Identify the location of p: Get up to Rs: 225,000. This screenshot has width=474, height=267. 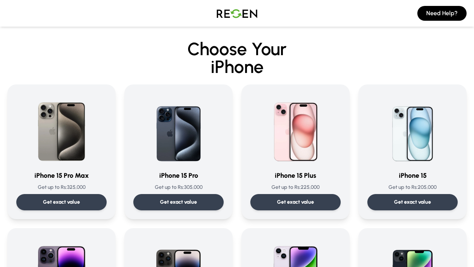
(295, 187).